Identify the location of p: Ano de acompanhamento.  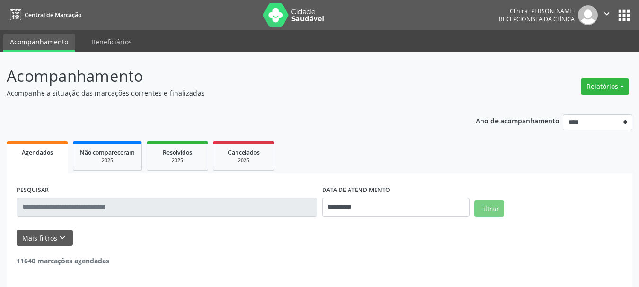
(517, 120).